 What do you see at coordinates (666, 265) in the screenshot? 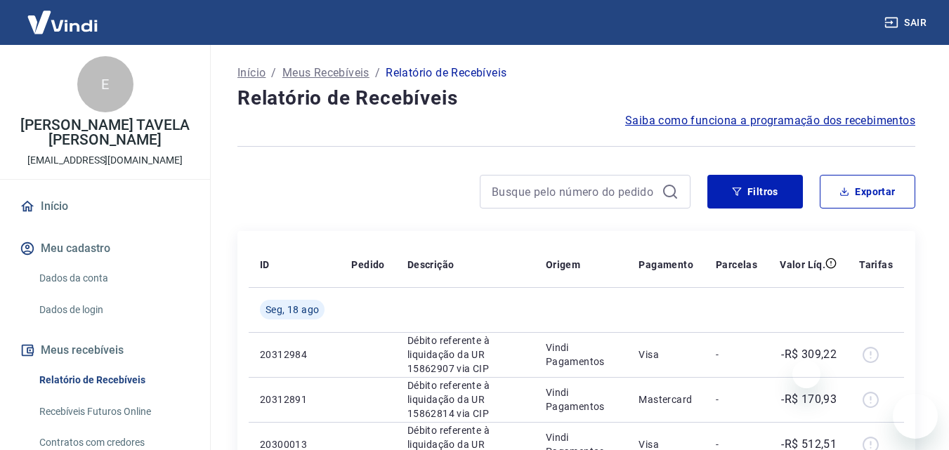
I see `p: Pagamento` at bounding box center [666, 265].